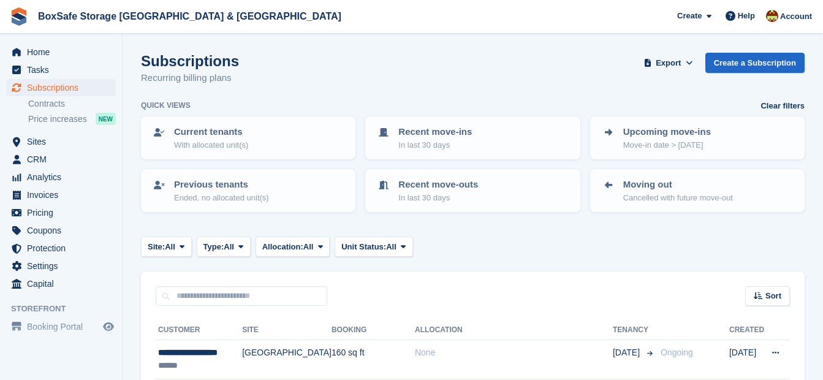 This screenshot has height=380, width=823. Describe the element at coordinates (373, 246) in the screenshot. I see `button: Unit Status: All` at that location.